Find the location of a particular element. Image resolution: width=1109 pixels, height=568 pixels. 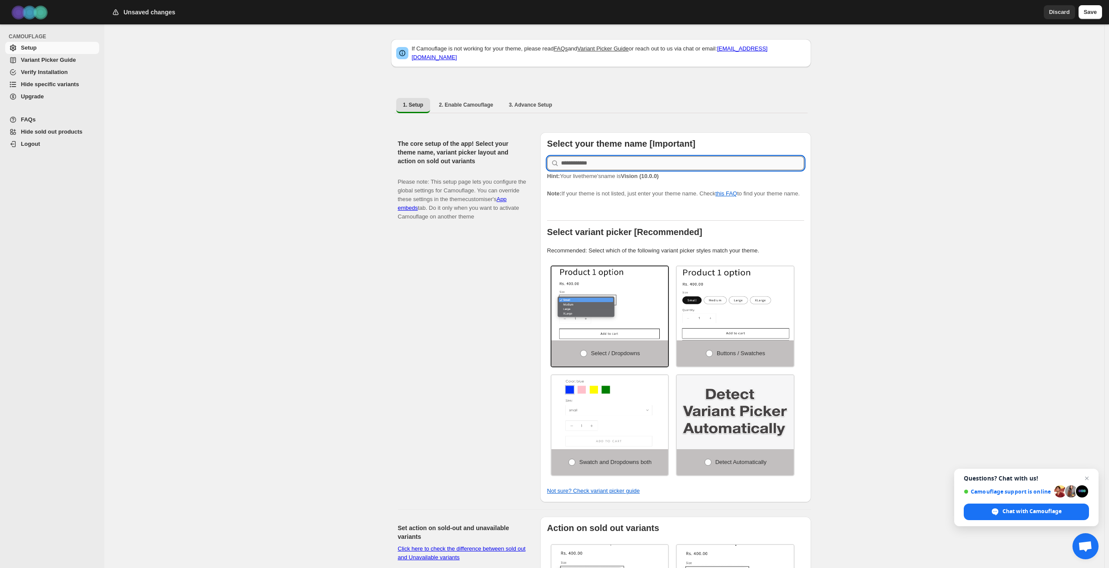

img: Select / Dropdowns is located at coordinates (610, 303).